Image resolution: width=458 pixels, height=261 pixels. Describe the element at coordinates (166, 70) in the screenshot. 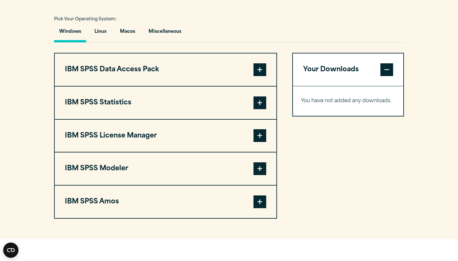

I see `button: IBM SPSS Data Access Pack` at that location.